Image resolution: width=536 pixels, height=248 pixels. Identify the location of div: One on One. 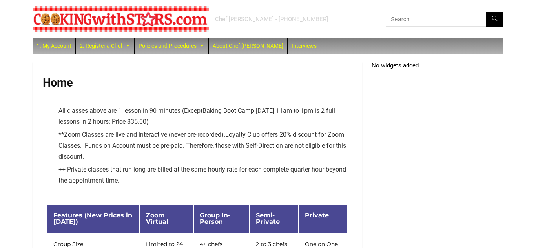
(323, 245).